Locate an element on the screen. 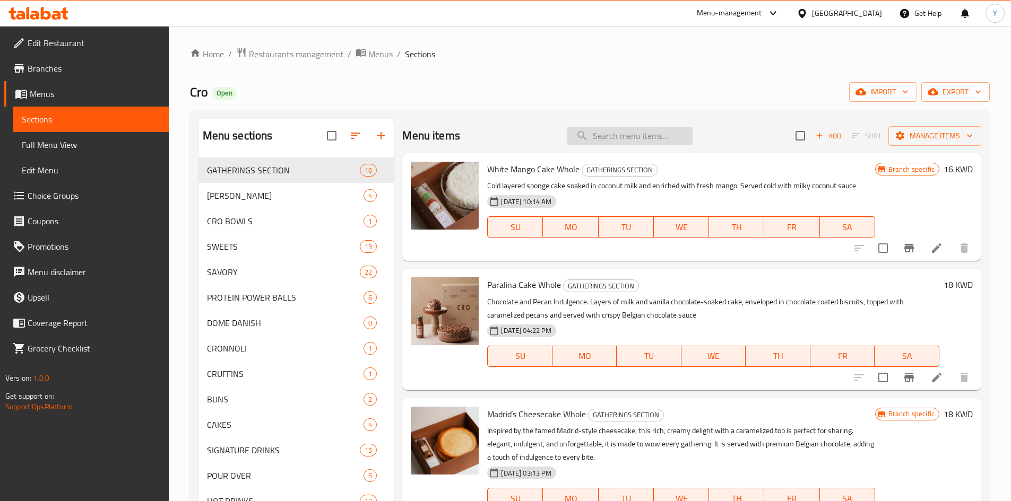 The image size is (1011, 501). button: SA is located at coordinates (847, 227).